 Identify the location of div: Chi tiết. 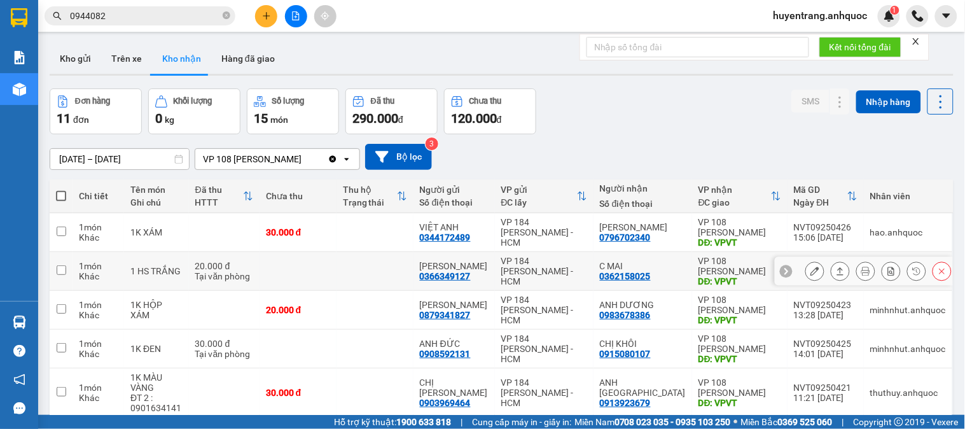
(98, 196).